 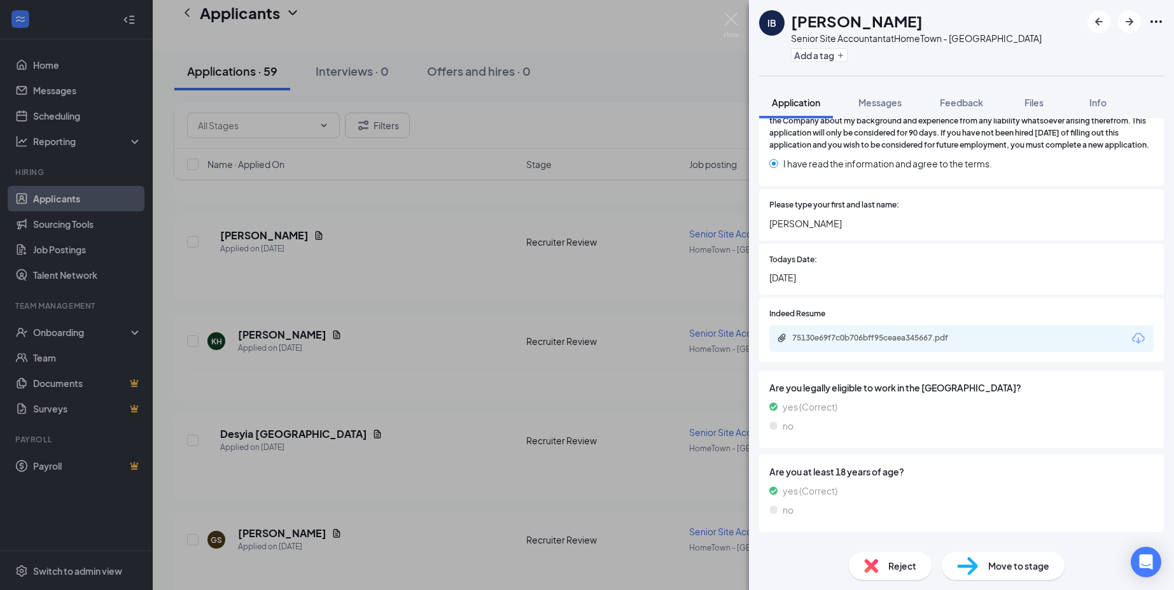 I want to click on span: Messages, so click(x=880, y=102).